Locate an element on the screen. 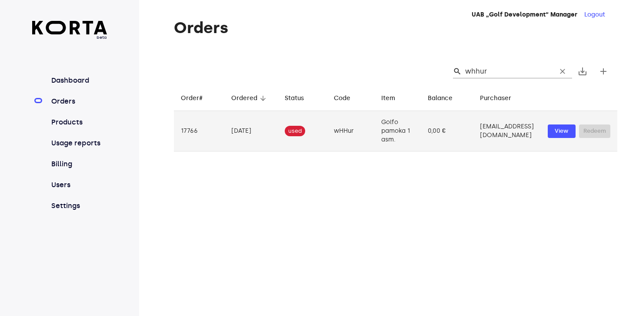  a: Settings is located at coordinates (78, 206).